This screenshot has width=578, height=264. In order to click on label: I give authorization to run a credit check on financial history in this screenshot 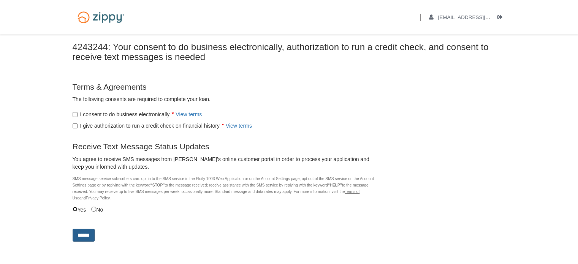, I will do `click(162, 126)`.